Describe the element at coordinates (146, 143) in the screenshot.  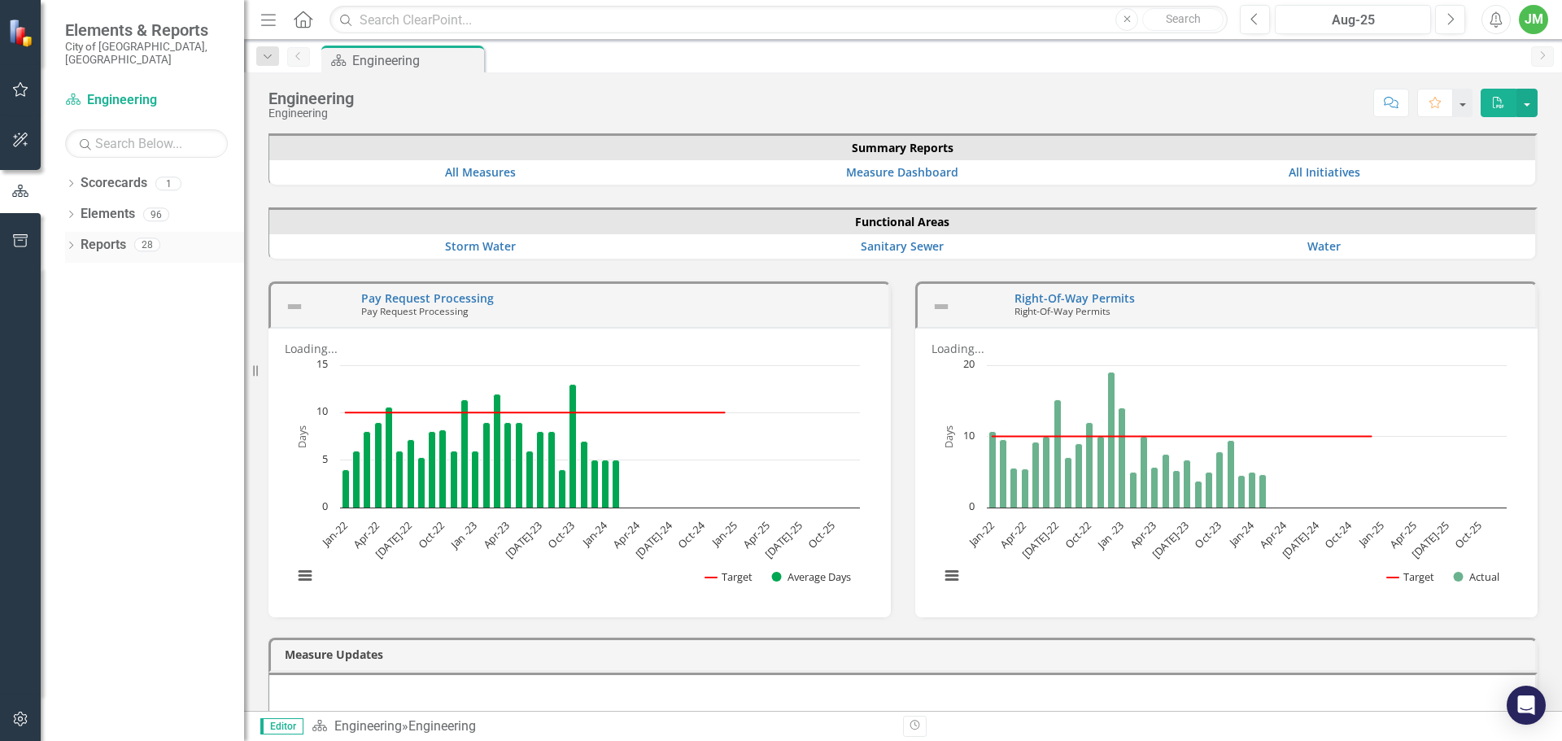
I see `input: Search Below...` at that location.